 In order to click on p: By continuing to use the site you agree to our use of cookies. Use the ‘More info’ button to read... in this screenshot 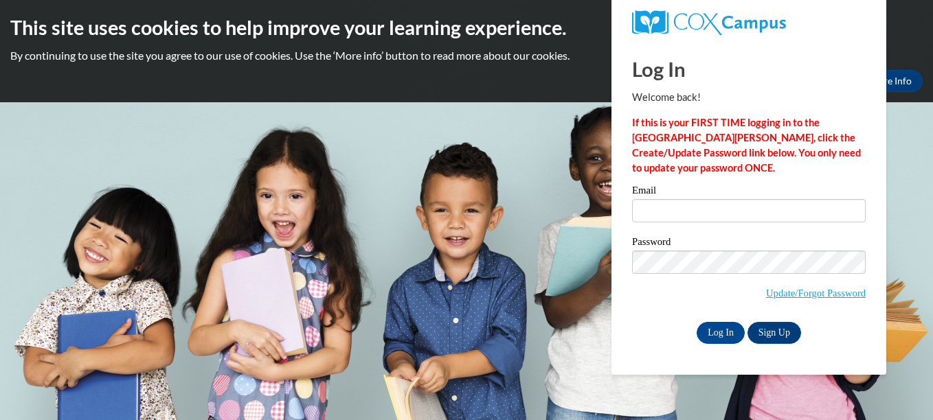, I will do `click(466, 56)`.